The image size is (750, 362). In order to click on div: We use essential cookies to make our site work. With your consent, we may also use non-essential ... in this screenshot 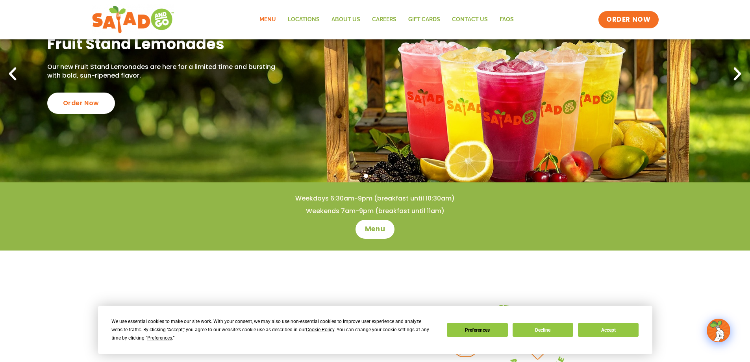, I will do `click(275, 330)`.